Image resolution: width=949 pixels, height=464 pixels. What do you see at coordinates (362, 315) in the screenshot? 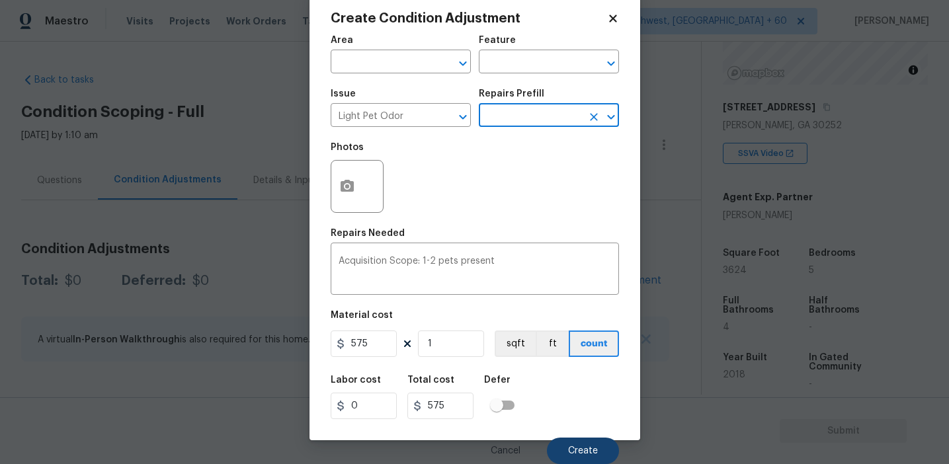
I see `h5: Material cost` at bounding box center [362, 315].